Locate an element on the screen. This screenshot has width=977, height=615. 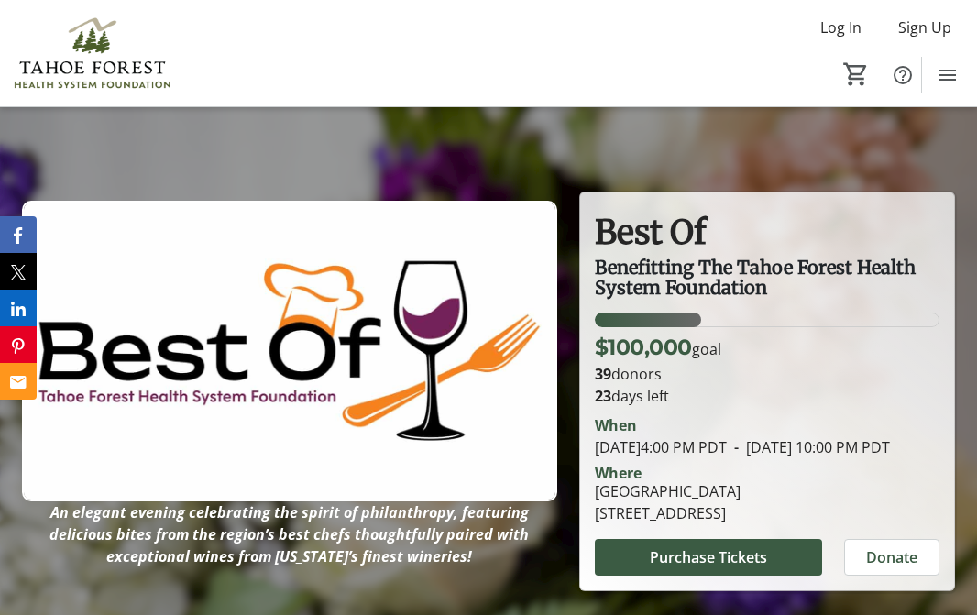
span: $100,000 is located at coordinates (643, 346).